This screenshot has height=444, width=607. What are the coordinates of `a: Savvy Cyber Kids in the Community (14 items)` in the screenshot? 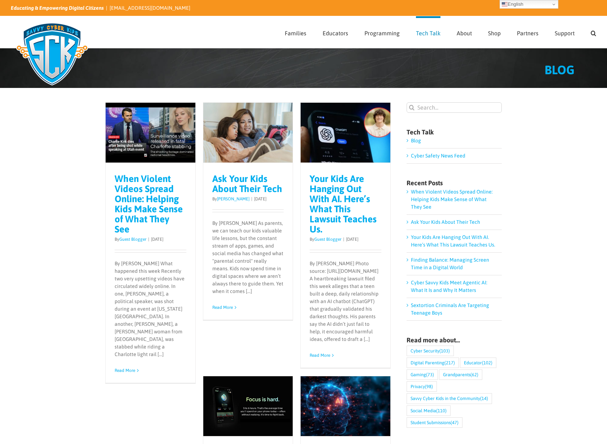 It's located at (449, 398).